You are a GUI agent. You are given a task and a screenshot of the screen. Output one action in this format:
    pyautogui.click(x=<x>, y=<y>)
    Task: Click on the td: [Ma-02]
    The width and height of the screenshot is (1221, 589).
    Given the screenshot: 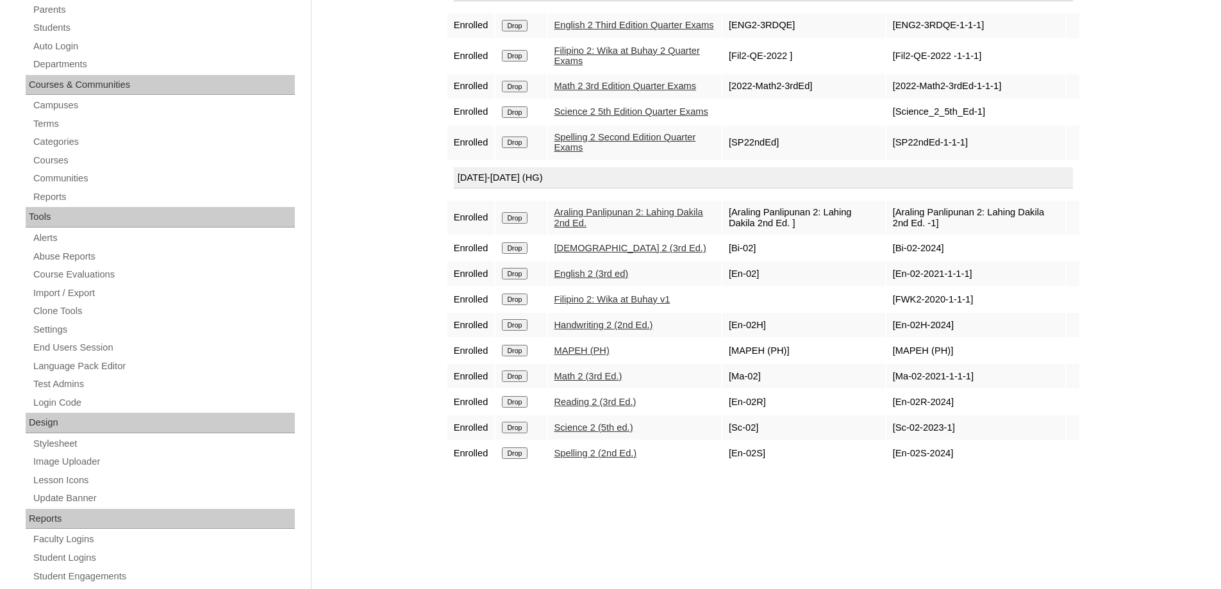 What is the action you would take?
    pyautogui.click(x=804, y=376)
    